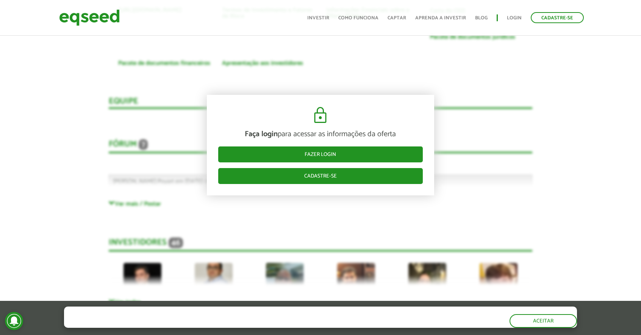  What do you see at coordinates (201, 312) in the screenshot?
I see `h5: O site da EqSeed utiliza cookies para melhorar sua navegação.` at bounding box center [201, 312].